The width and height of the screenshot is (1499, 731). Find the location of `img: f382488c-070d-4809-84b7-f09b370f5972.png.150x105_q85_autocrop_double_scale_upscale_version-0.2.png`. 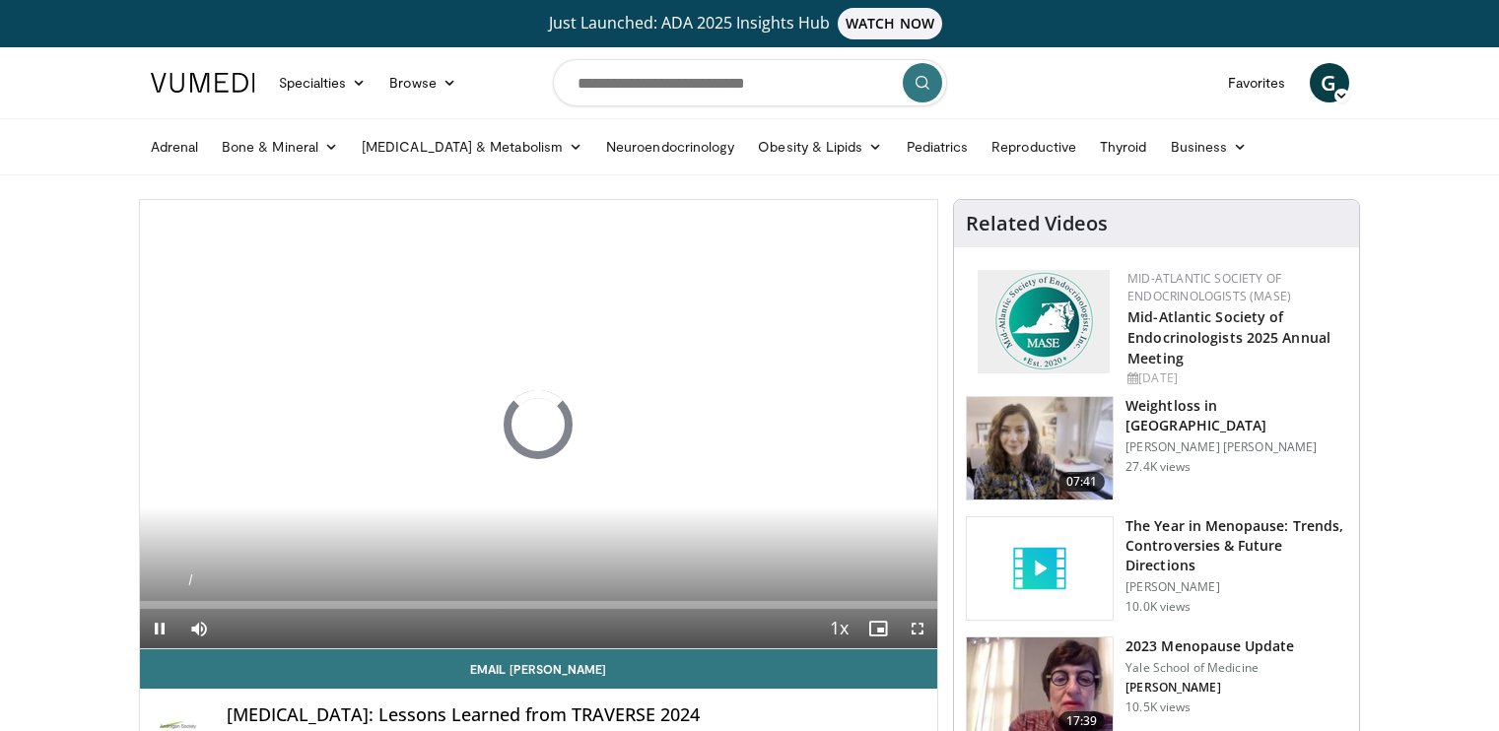

img: f382488c-070d-4809-84b7-f09b370f5972.png.150x105_q85_autocrop_double_scale_upscale_version-0.2.png is located at coordinates (1044, 321).